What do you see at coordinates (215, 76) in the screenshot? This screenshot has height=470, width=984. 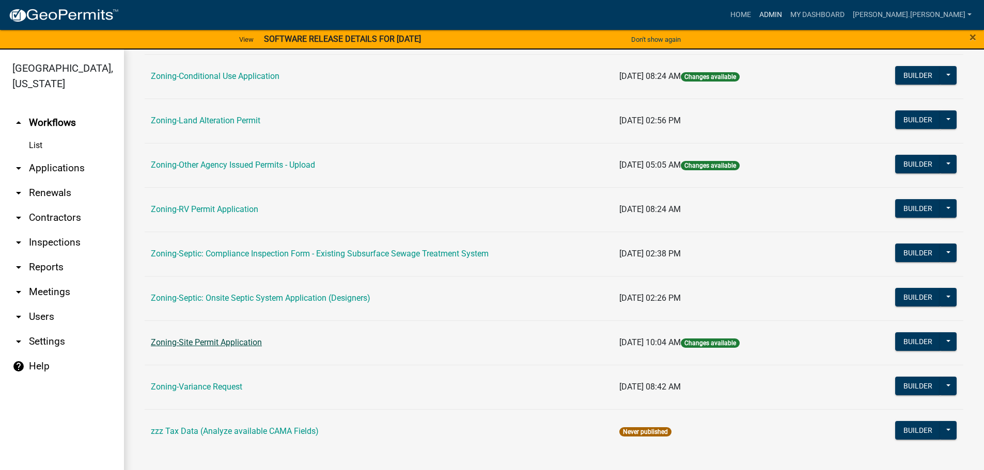 I see `a: Zoning-Conditional Use Application` at bounding box center [215, 76].